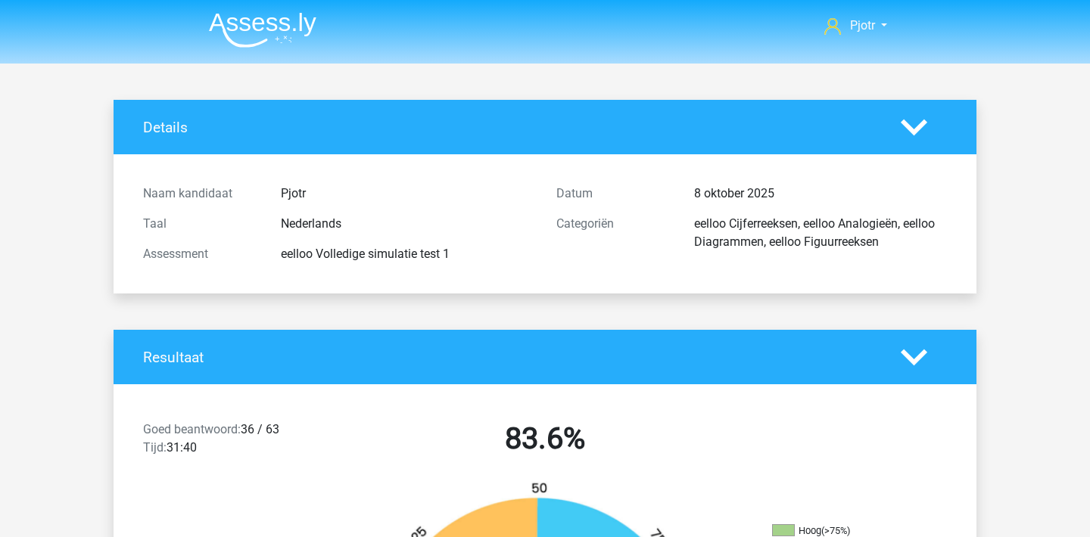  What do you see at coordinates (614, 233) in the screenshot?
I see `div: Categoriën` at bounding box center [614, 233].